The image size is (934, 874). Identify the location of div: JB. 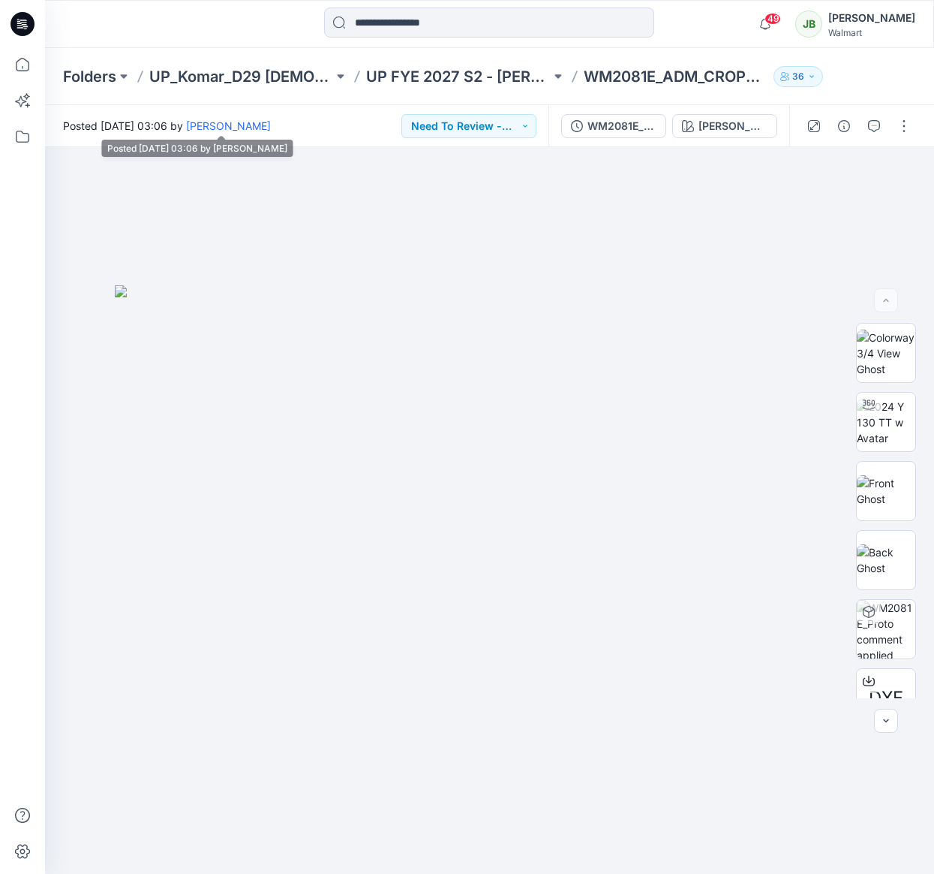
(809, 24).